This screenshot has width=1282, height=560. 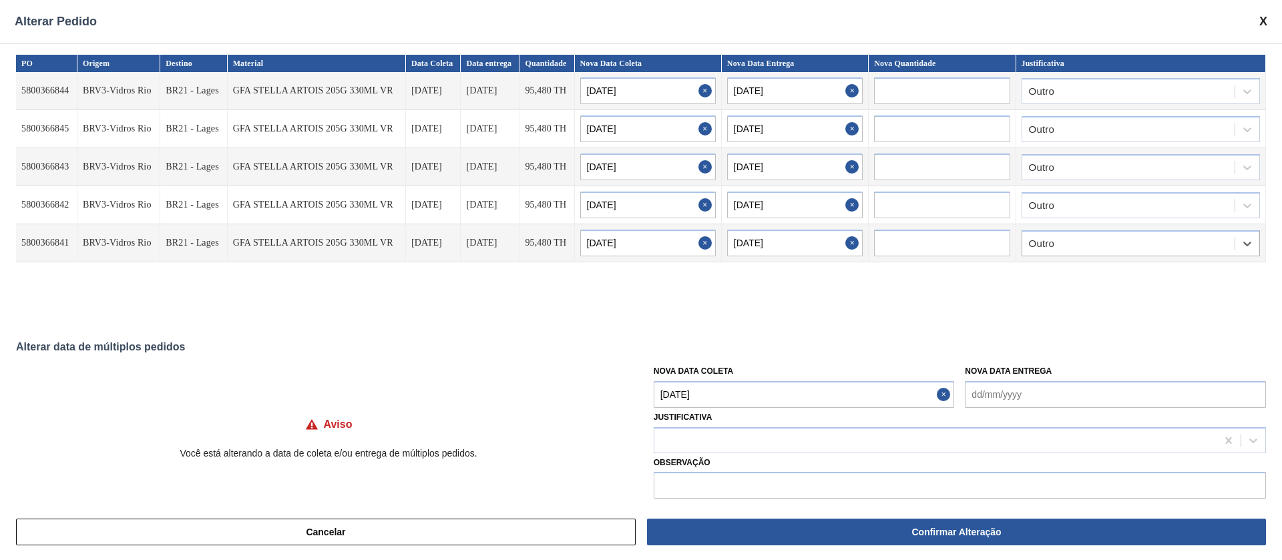 What do you see at coordinates (194, 63) in the screenshot?
I see `th: Destino` at bounding box center [194, 63].